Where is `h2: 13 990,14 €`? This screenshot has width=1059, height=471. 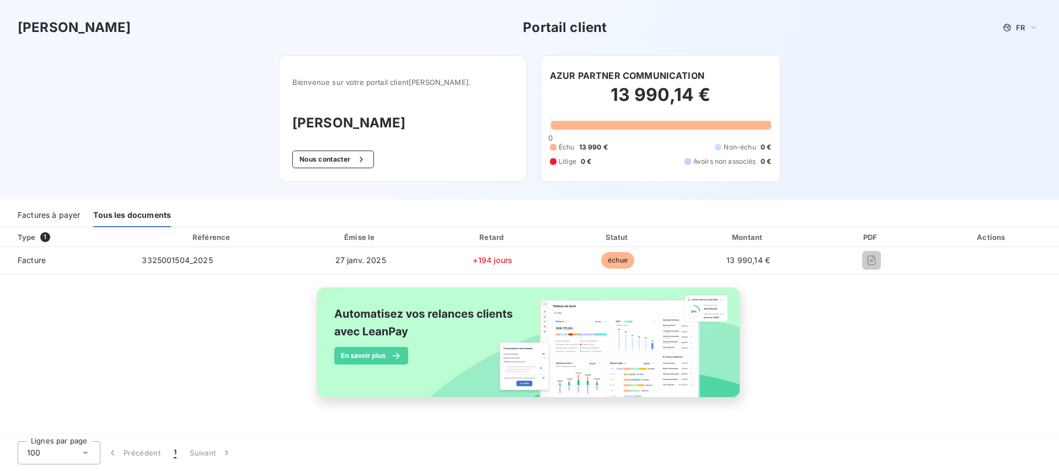
h2: 13 990,14 € is located at coordinates (660, 100).